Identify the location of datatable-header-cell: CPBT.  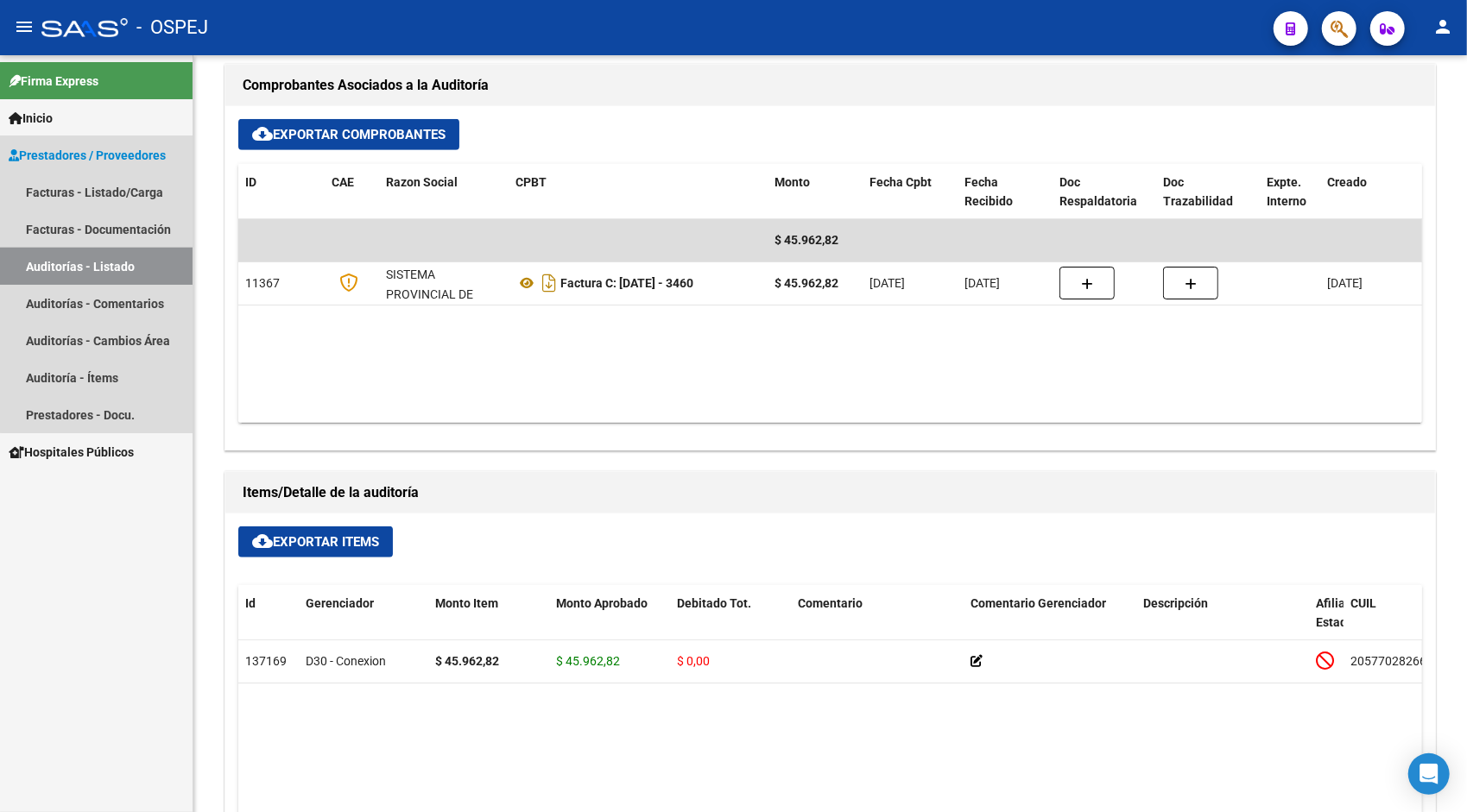
(638, 192).